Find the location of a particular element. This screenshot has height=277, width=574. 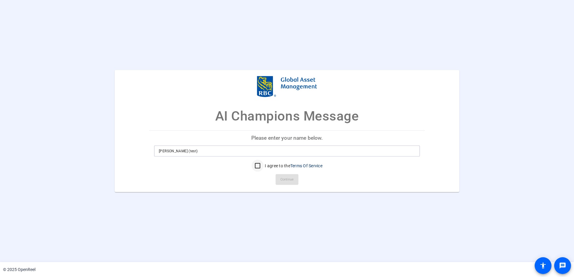

mat-icon: accessibility is located at coordinates (543, 266).